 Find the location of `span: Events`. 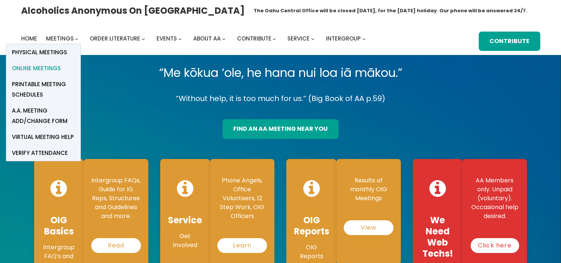

span: Events is located at coordinates (167, 38).